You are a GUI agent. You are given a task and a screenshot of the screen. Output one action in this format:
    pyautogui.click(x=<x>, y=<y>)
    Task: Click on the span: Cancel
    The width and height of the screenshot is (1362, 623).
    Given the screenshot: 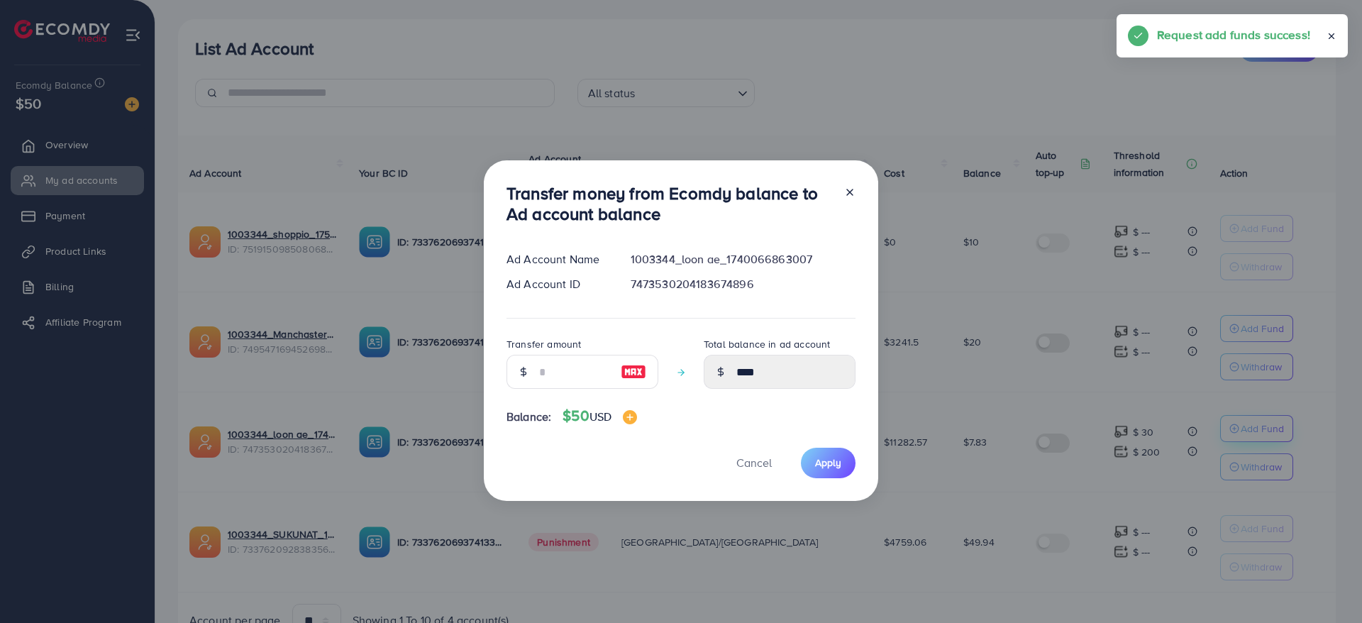 What is the action you would take?
    pyautogui.click(x=754, y=463)
    